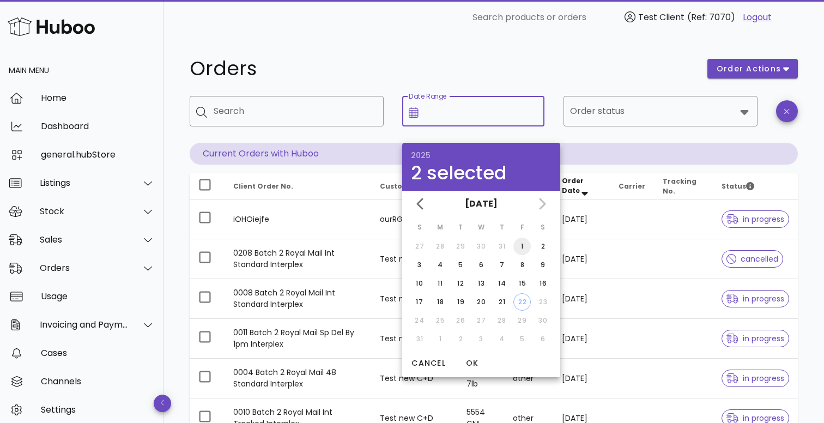  I want to click on button: 22, so click(522, 302).